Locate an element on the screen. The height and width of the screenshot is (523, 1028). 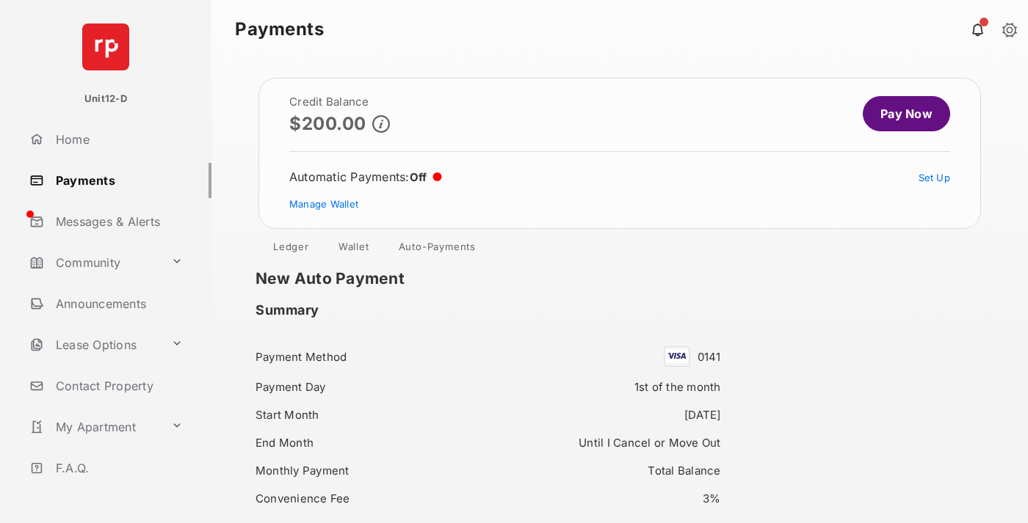
div: Payment Method is located at coordinates (367, 357).